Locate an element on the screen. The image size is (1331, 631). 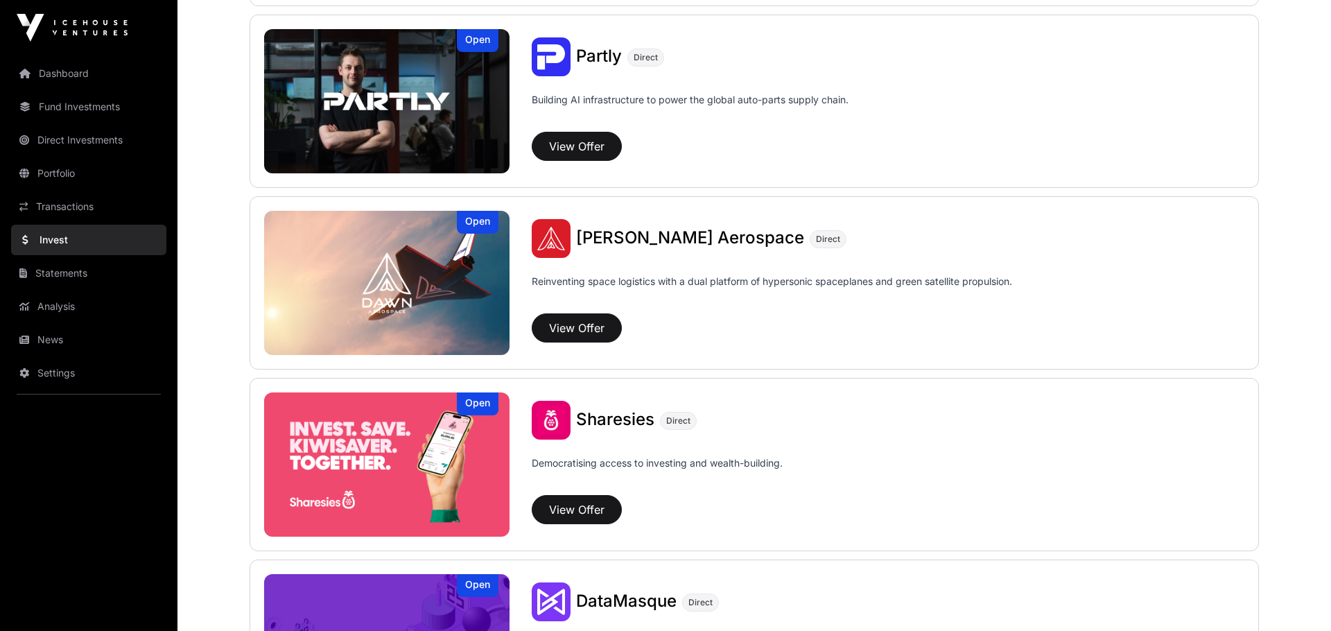
p: Reinventing space logistics with a dual platform of hypersonic spaceplanes and green satellite pr... is located at coordinates (772, 291).